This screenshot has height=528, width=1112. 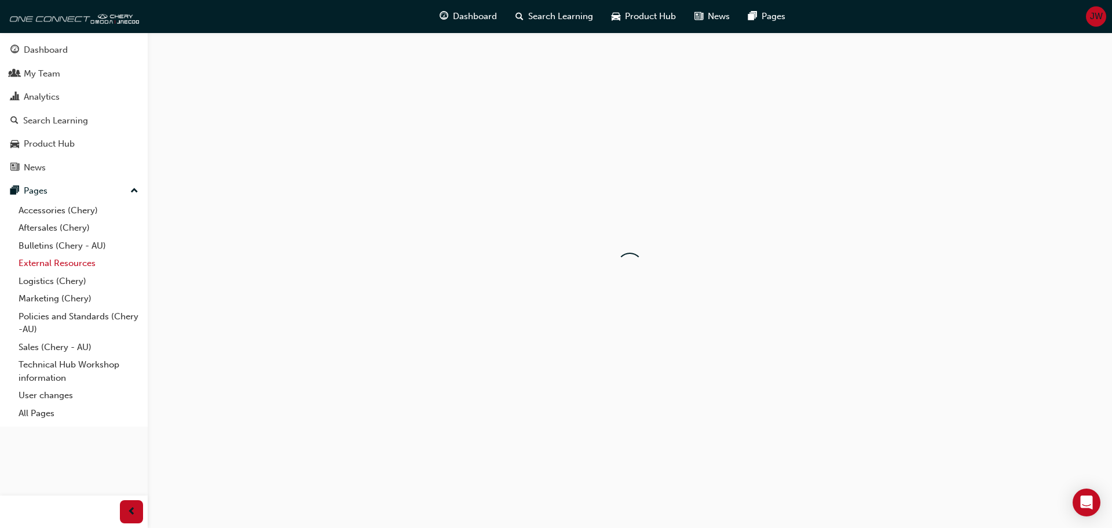 I want to click on a: oneconnect, so click(x=72, y=16).